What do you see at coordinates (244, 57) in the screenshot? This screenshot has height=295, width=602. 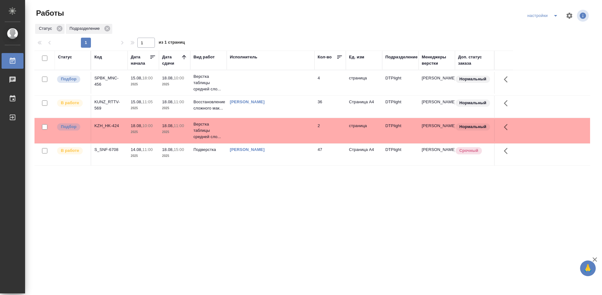 I see `div: Исполнитель` at bounding box center [244, 57].